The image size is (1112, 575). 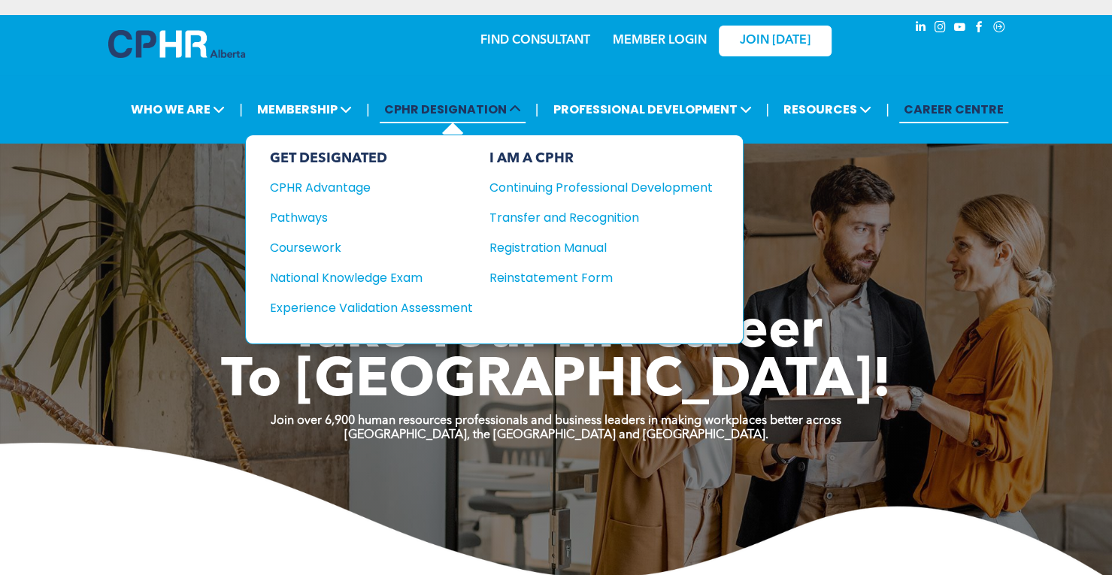 I want to click on div: Experience Validation Assessment, so click(x=361, y=307).